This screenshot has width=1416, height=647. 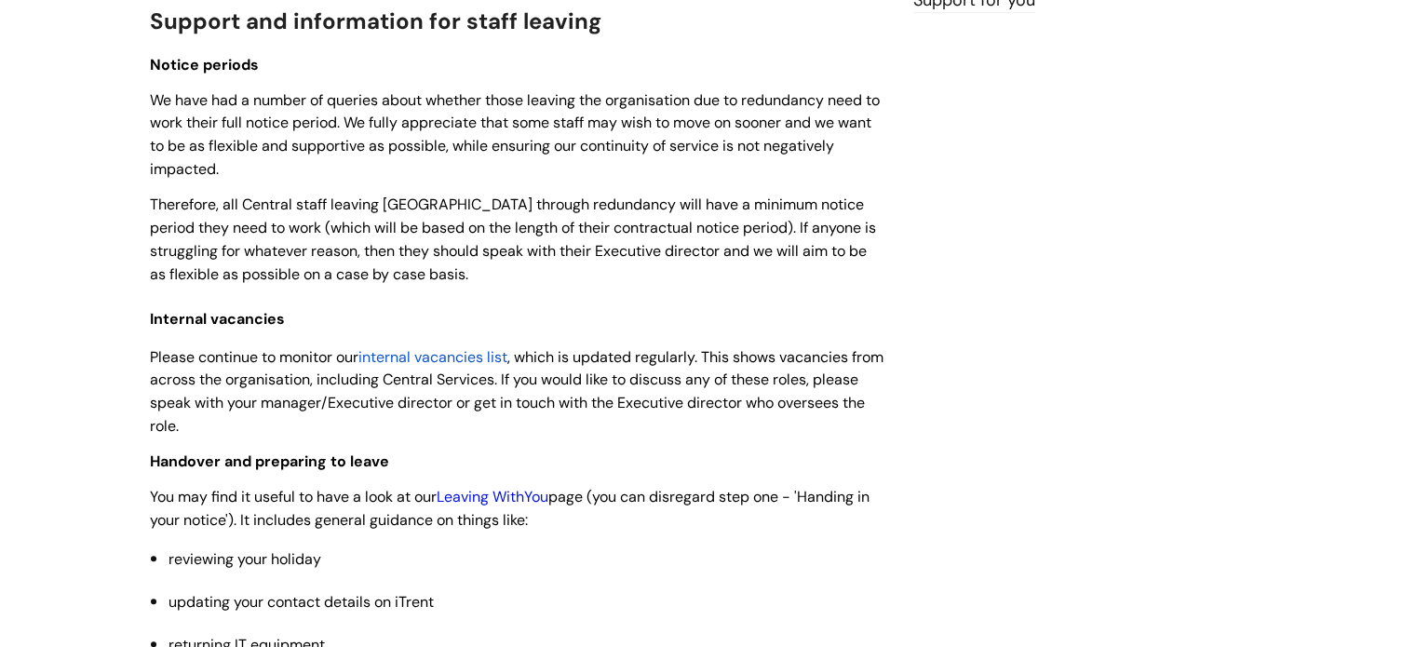 I want to click on span: Support and information for staff leaving, so click(x=375, y=20).